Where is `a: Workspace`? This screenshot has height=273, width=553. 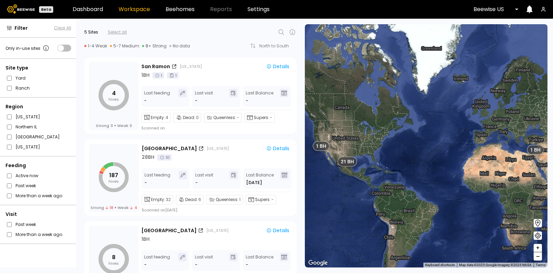 a: Workspace is located at coordinates (134, 9).